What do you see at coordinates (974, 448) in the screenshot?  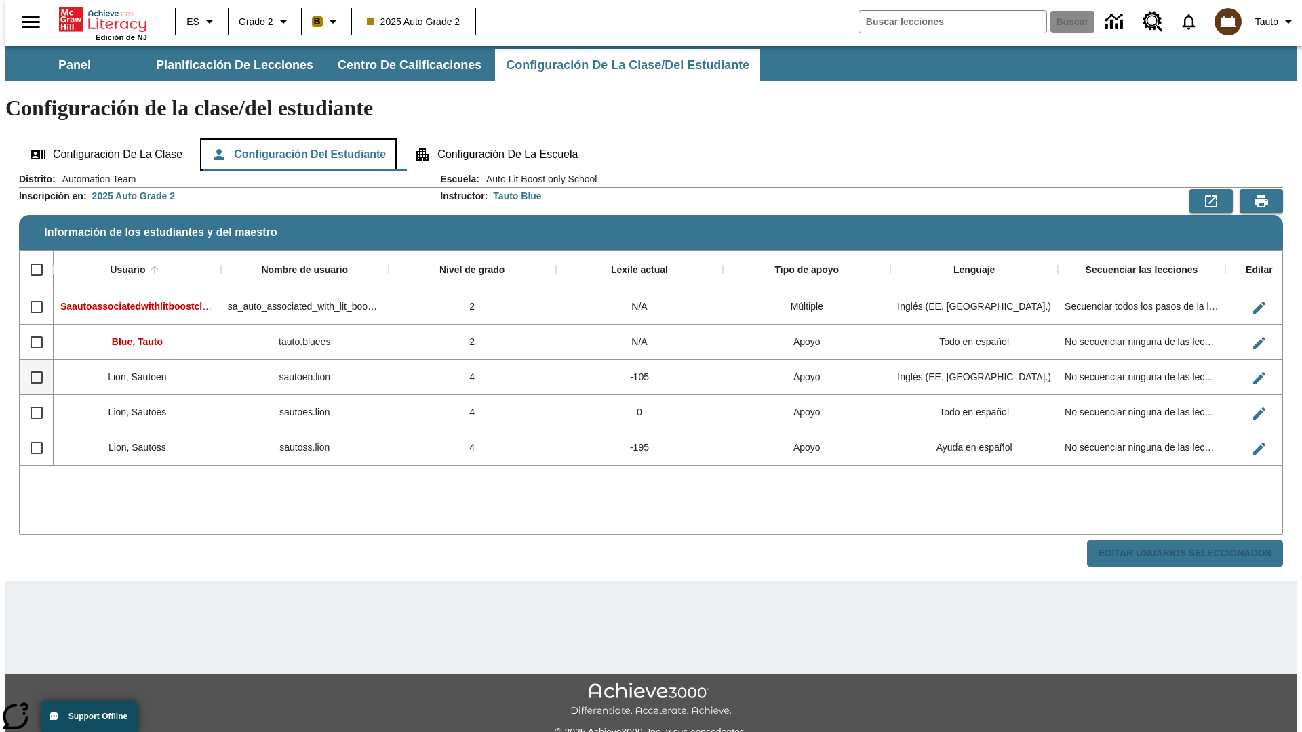 I see `div: Ayuda en español` at bounding box center [974, 448].